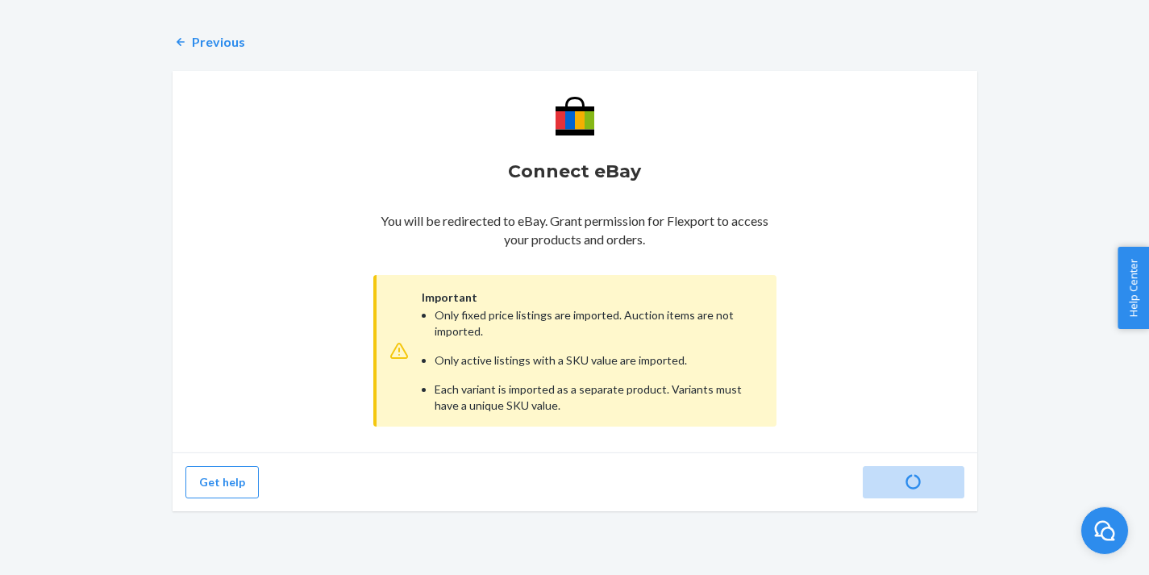 This screenshot has width=1149, height=575. Describe the element at coordinates (575, 231) in the screenshot. I see `p: You will be redirected to eBay. Grant permission for Flexport to access your products and orders.` at that location.